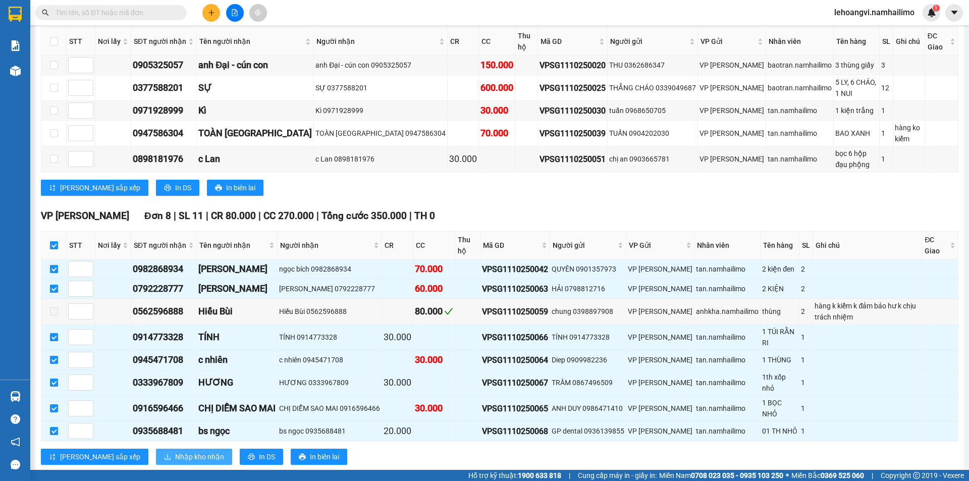  Describe the element at coordinates (780, 269) in the screenshot. I see `div: 2 kiện đen` at that location.